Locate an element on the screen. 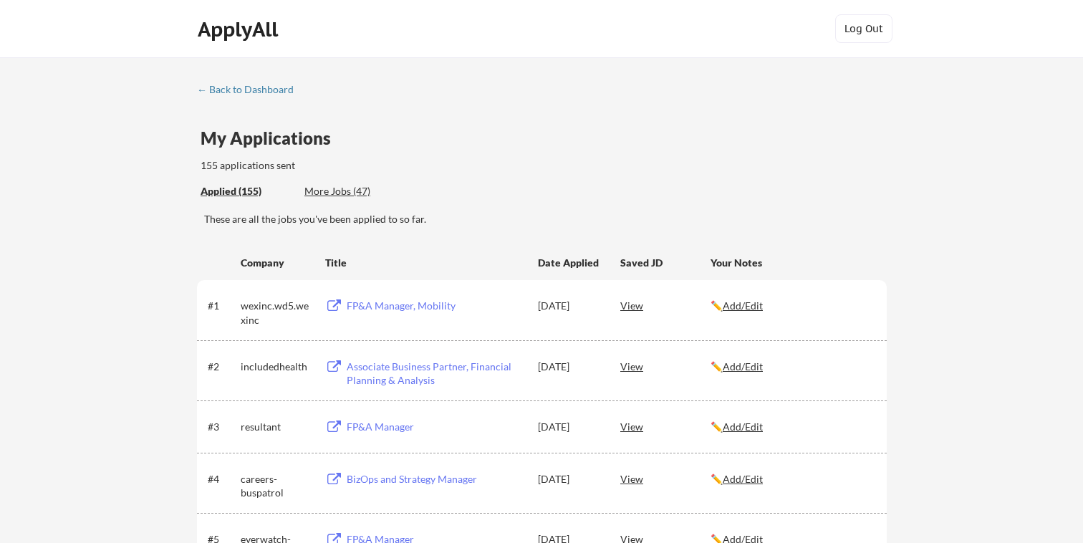 This screenshot has height=543, width=1083. div: wexinc.wd5.wexinc is located at coordinates (277, 312).